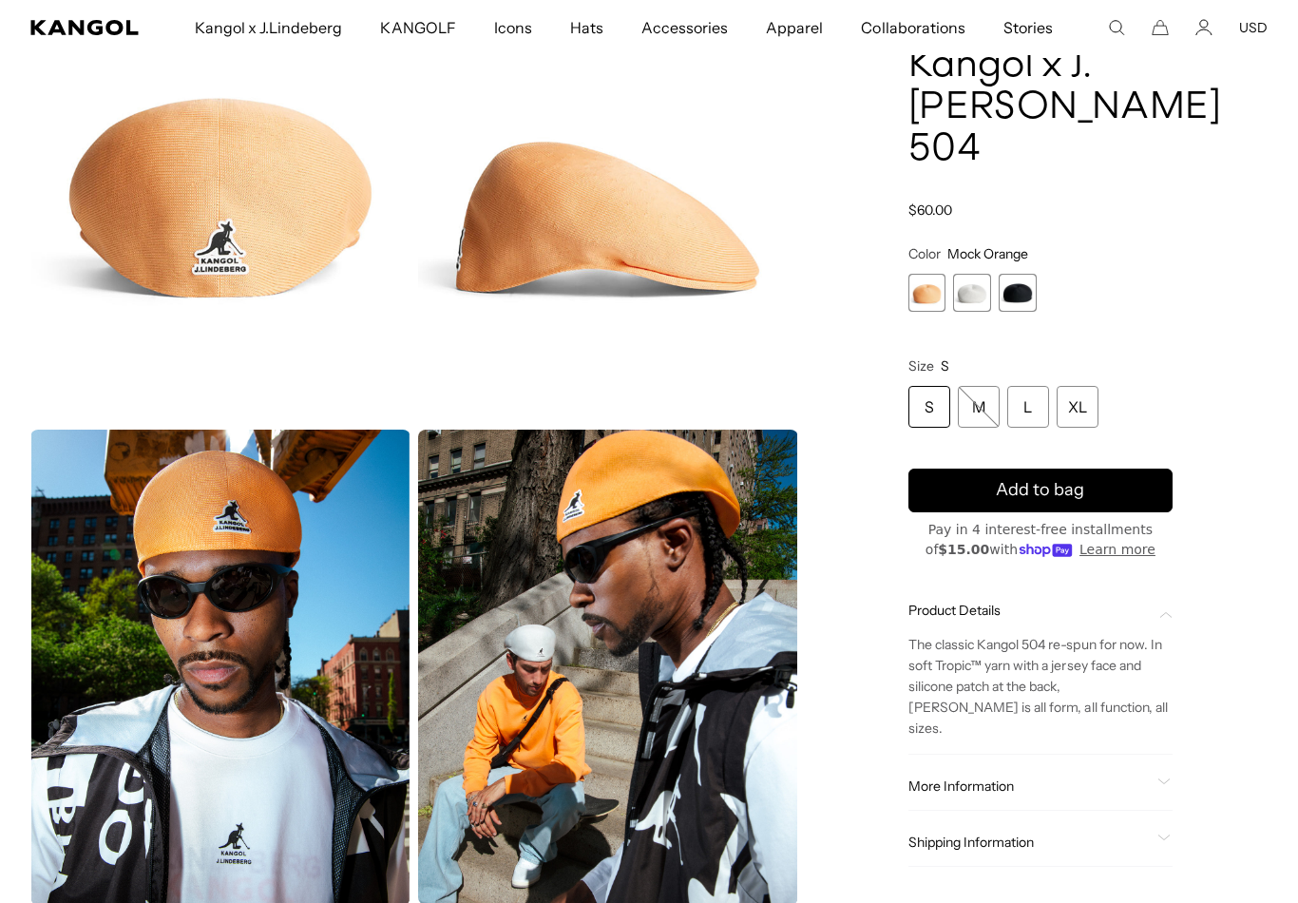  Describe the element at coordinates (1254, 28) in the screenshot. I see `button: USD` at that location.